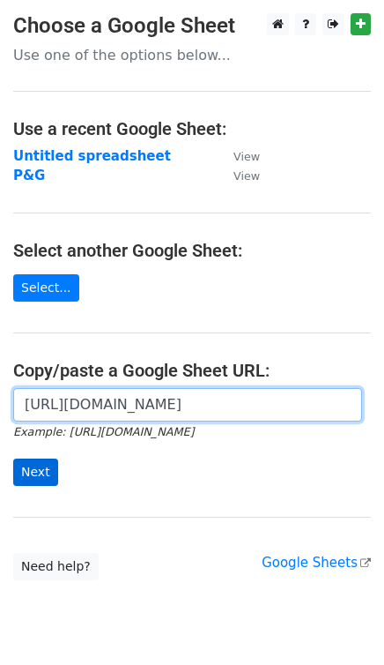 The image size is (384, 665). Describe the element at coordinates (192, 129) in the screenshot. I see `h4: Use a recent Google Sheet:` at that location.